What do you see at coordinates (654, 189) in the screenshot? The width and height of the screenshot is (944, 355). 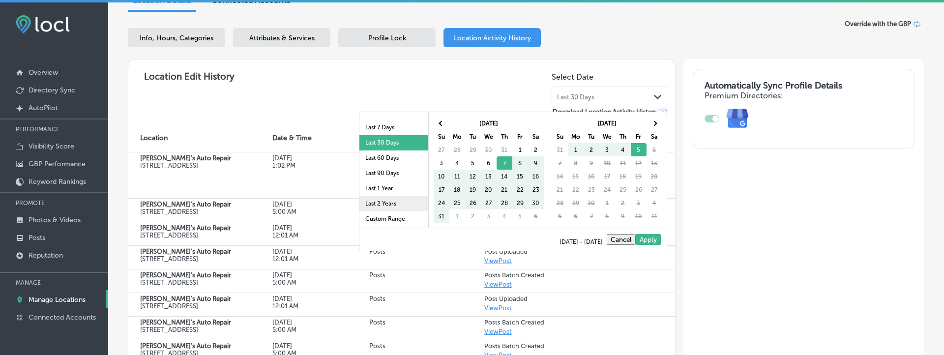 I see `td: 27` at bounding box center [654, 189].